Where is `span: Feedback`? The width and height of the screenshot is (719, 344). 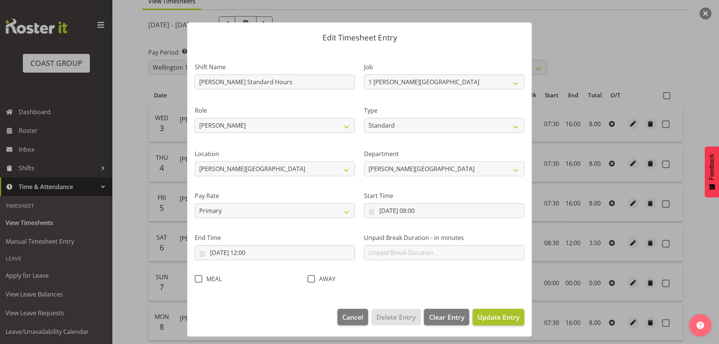 span: Feedback is located at coordinates (712, 167).